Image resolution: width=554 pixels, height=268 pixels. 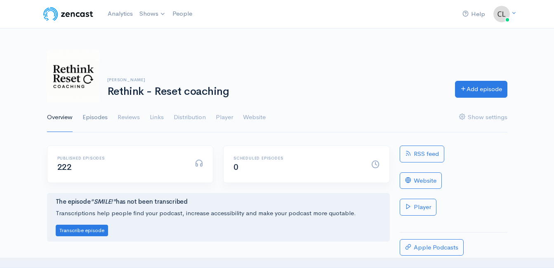 What do you see at coordinates (60, 118) in the screenshot?
I see `a: Overview` at bounding box center [60, 118].